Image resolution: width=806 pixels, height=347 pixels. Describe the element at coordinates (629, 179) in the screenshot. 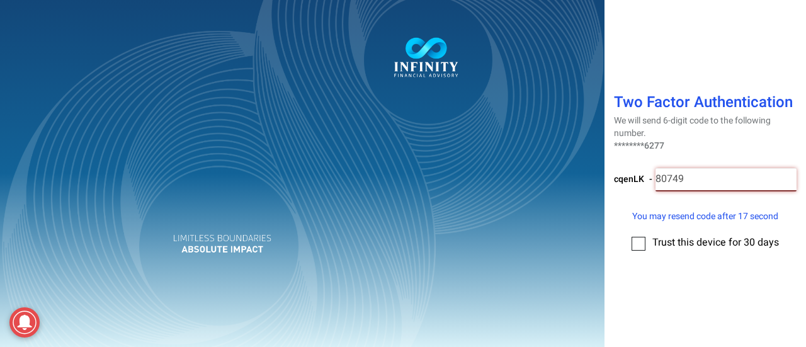

I see `span: cqenLK` at that location.